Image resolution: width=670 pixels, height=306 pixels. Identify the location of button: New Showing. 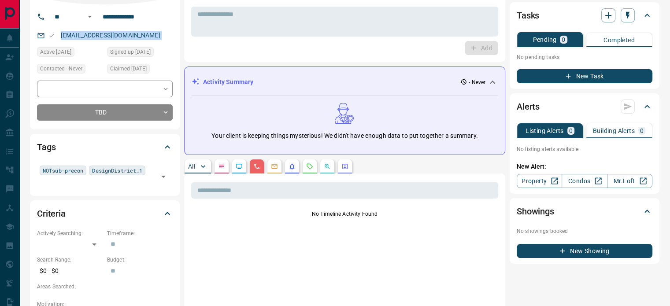
(584, 251).